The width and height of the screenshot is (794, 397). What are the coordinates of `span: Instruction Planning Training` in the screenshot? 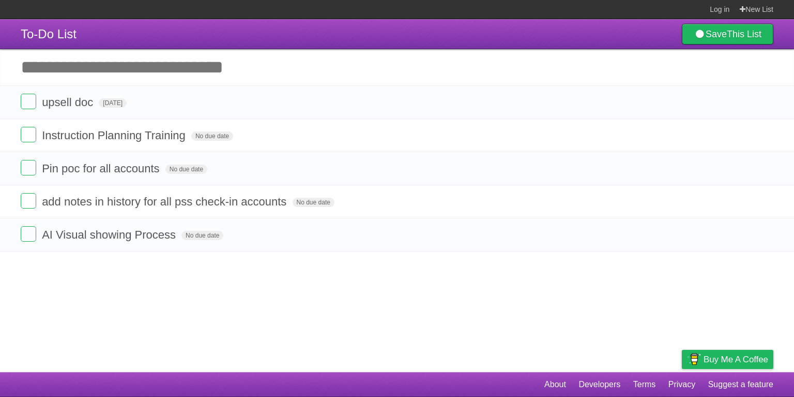 It's located at (115, 135).